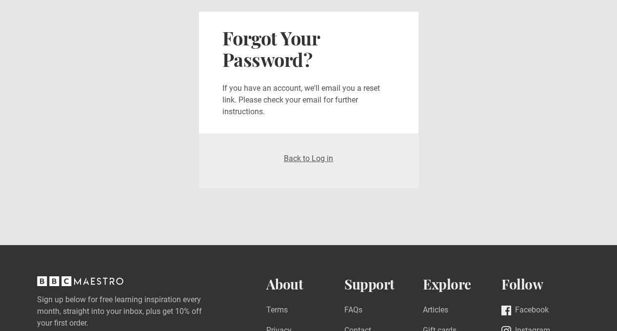 The image size is (617, 331). Describe the element at coordinates (383, 284) in the screenshot. I see `h2: Support` at that location.